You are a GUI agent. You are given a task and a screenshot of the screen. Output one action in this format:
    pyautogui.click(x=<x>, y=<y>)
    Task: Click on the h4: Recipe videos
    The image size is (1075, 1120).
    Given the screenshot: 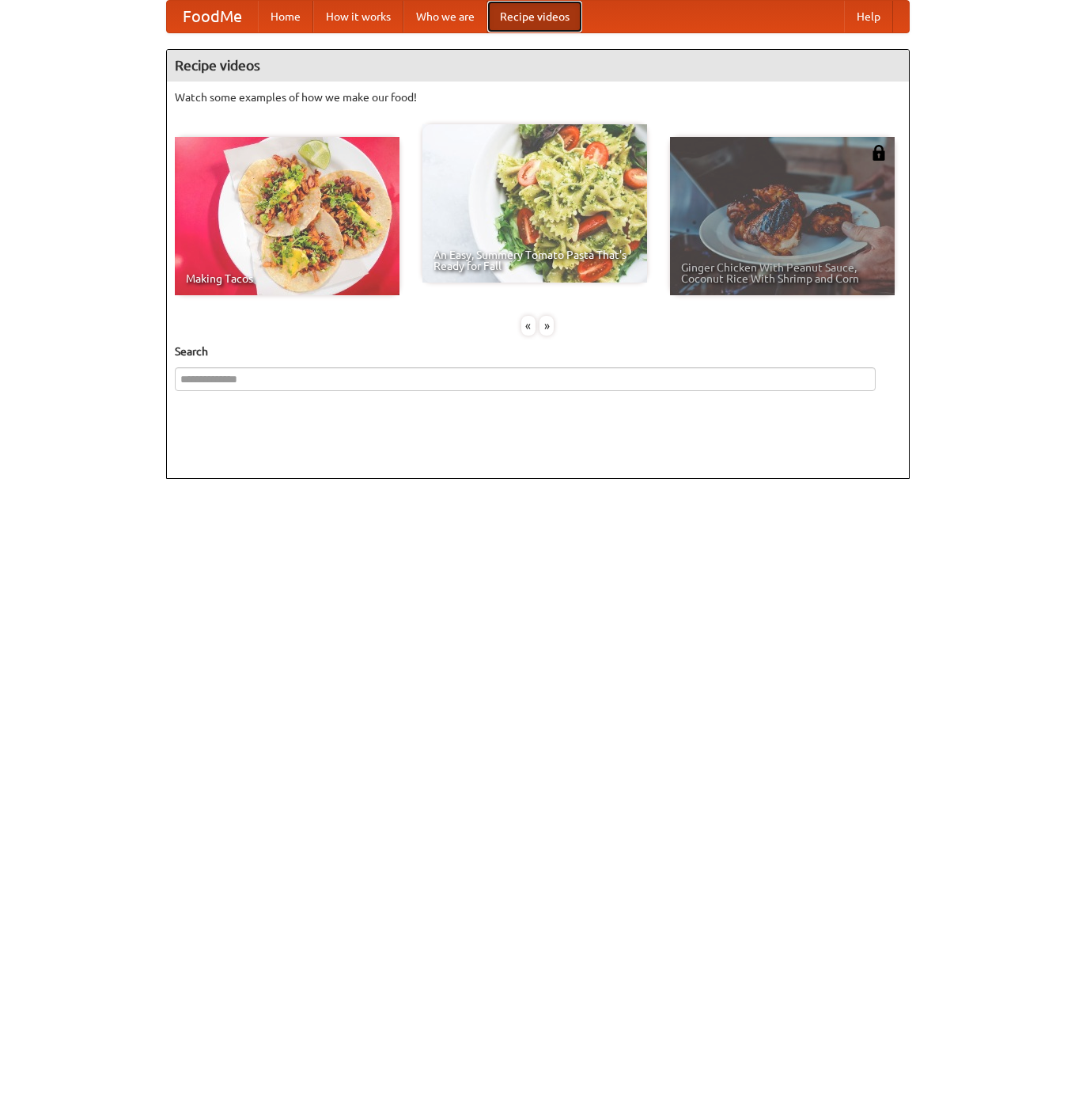 What is the action you would take?
    pyautogui.click(x=538, y=66)
    